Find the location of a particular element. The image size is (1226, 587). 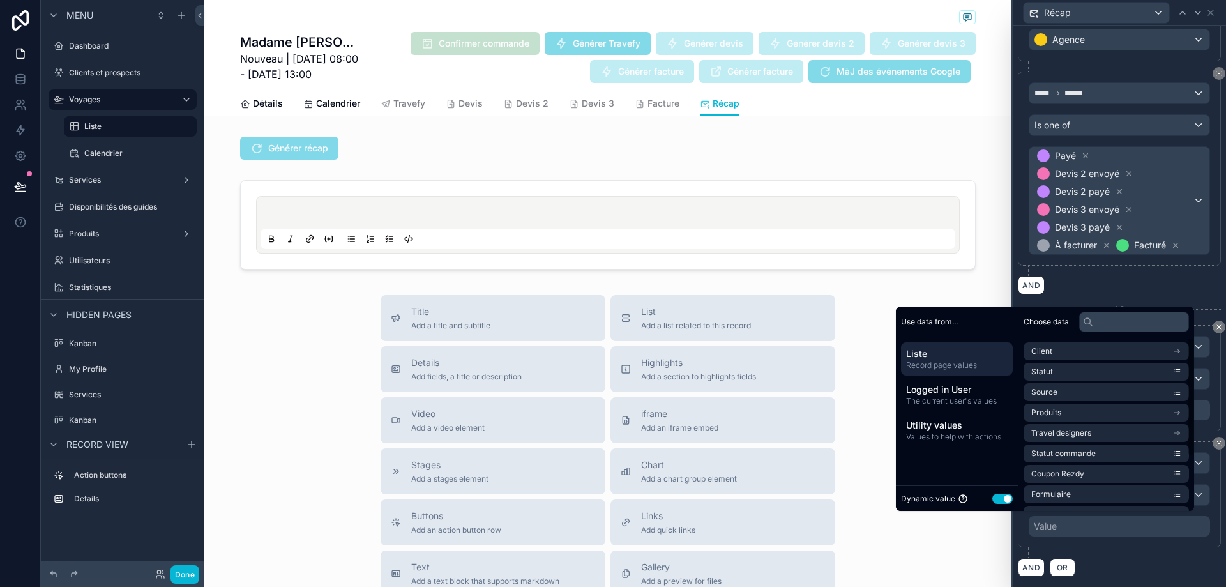

button: ButtonsAdd an action button row is located at coordinates (493, 522).